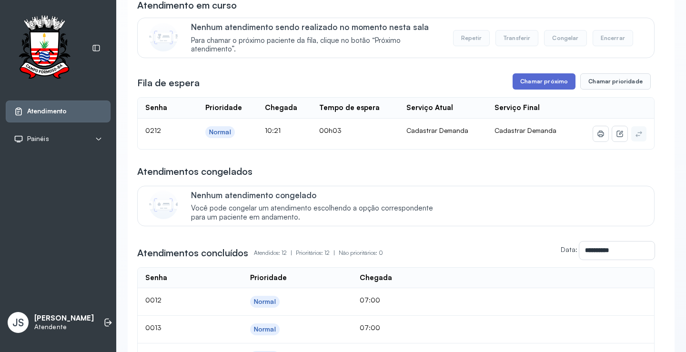  Describe the element at coordinates (430, 108) in the screenshot. I see `div: Serviço Atual` at that location.